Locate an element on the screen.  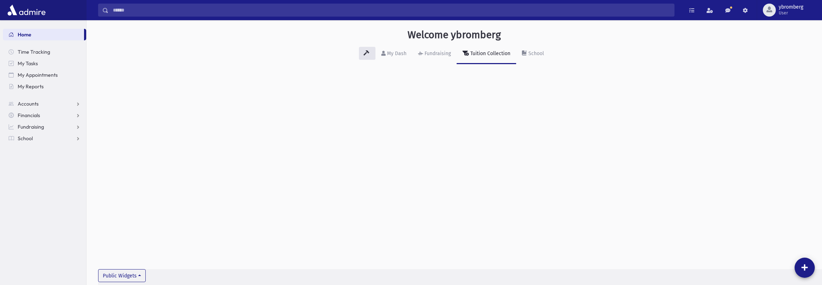
div: My Dash is located at coordinates (396, 53).